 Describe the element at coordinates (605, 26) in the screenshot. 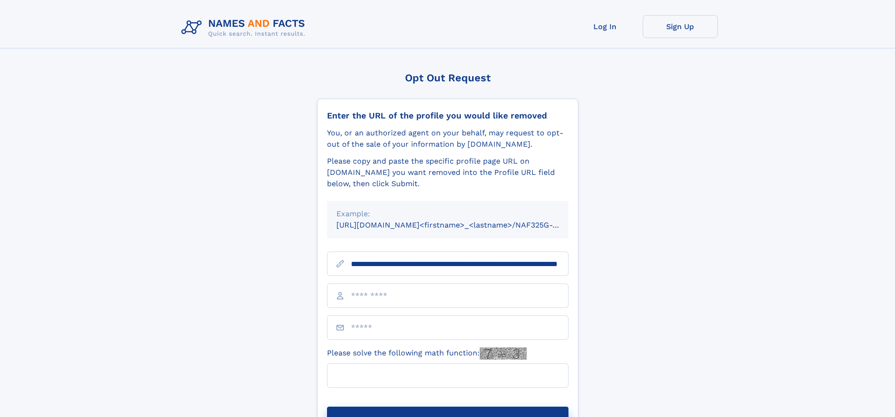

I see `a: Log In` at that location.